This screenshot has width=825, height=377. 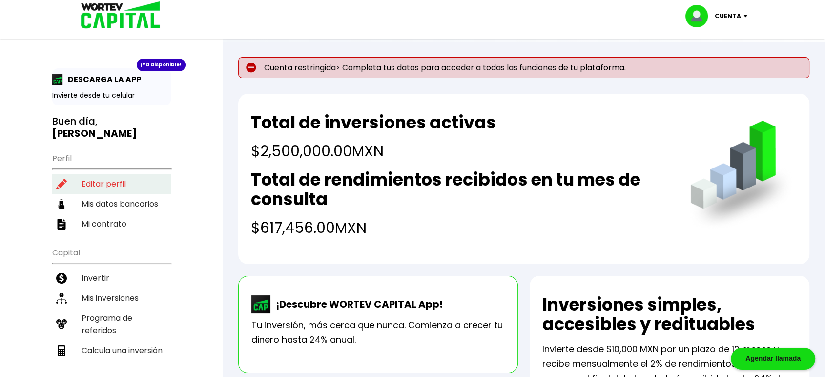 What do you see at coordinates (111, 224) in the screenshot?
I see `a: Mi contrato` at bounding box center [111, 224].